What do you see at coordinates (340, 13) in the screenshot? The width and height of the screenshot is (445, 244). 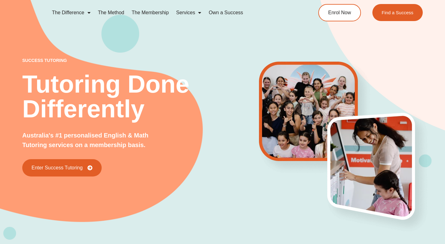 I see `a: Enrol Now` at bounding box center [340, 13].